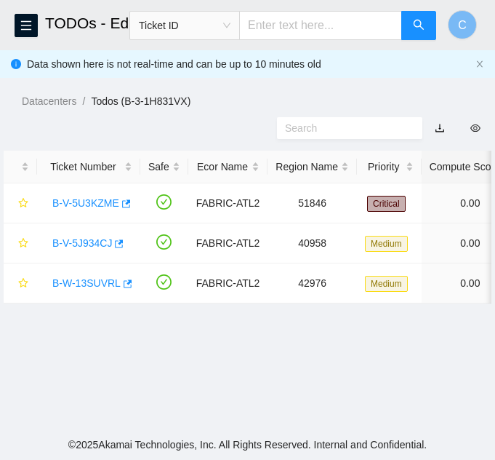  Describe the element at coordinates (312, 203) in the screenshot. I see `td: 51846` at that location.